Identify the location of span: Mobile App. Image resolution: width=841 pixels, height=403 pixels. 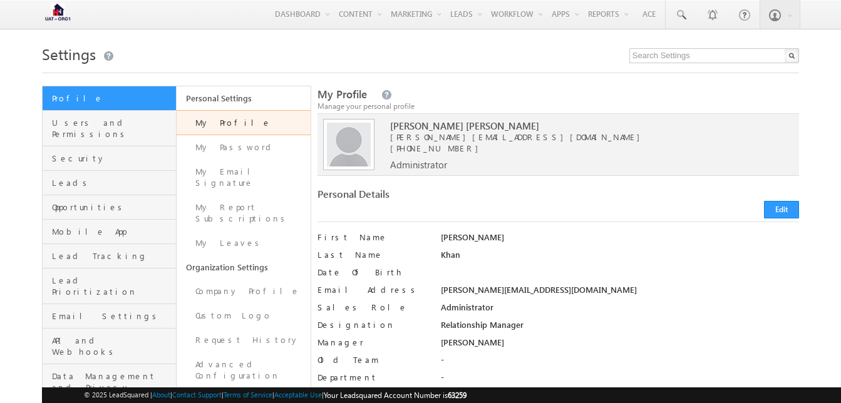
(112, 232).